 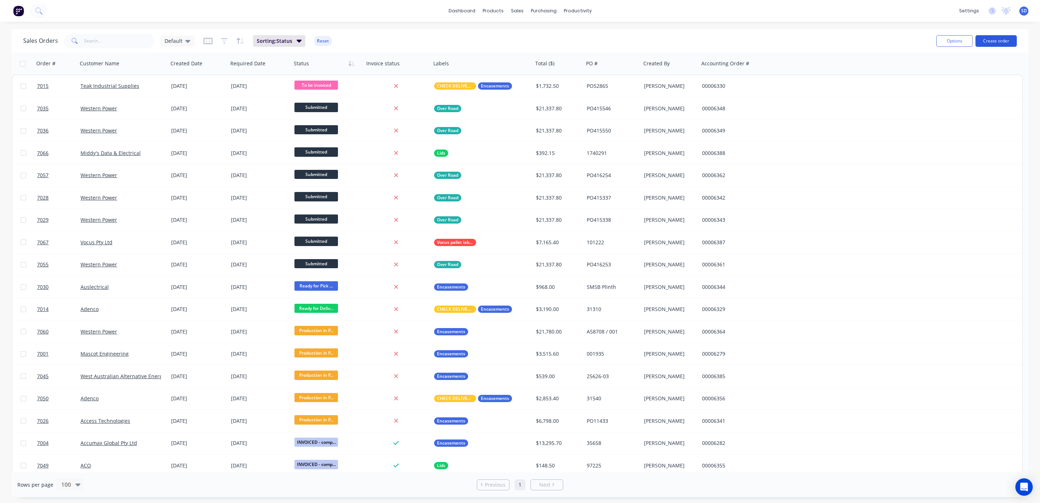 What do you see at coordinates (558, 242) in the screenshot?
I see `div: $7,165.40` at bounding box center [558, 242].